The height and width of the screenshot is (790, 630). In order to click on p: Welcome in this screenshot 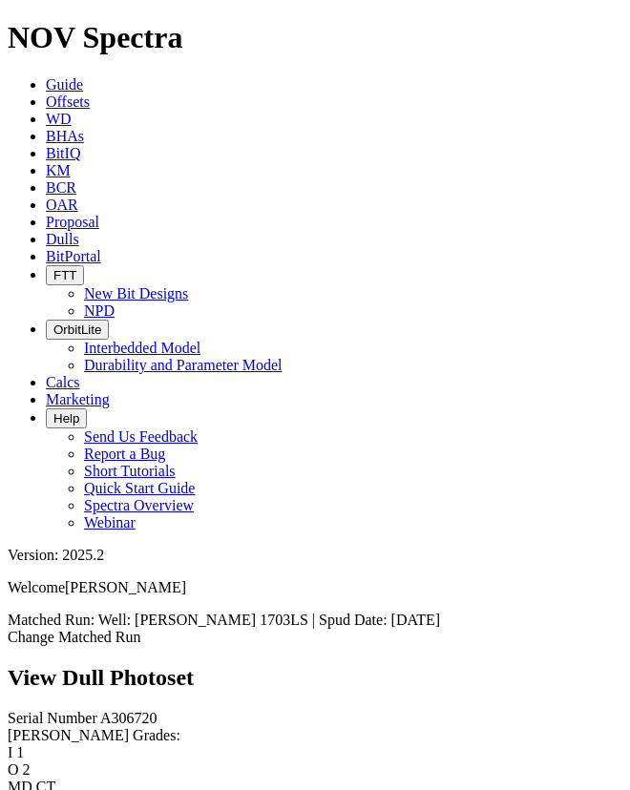, I will do `click(315, 588)`.